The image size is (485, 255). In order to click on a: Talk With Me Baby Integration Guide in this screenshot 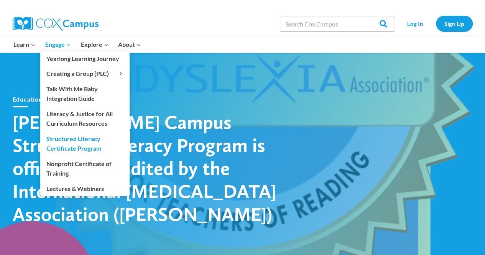, I will do `click(85, 93)`.